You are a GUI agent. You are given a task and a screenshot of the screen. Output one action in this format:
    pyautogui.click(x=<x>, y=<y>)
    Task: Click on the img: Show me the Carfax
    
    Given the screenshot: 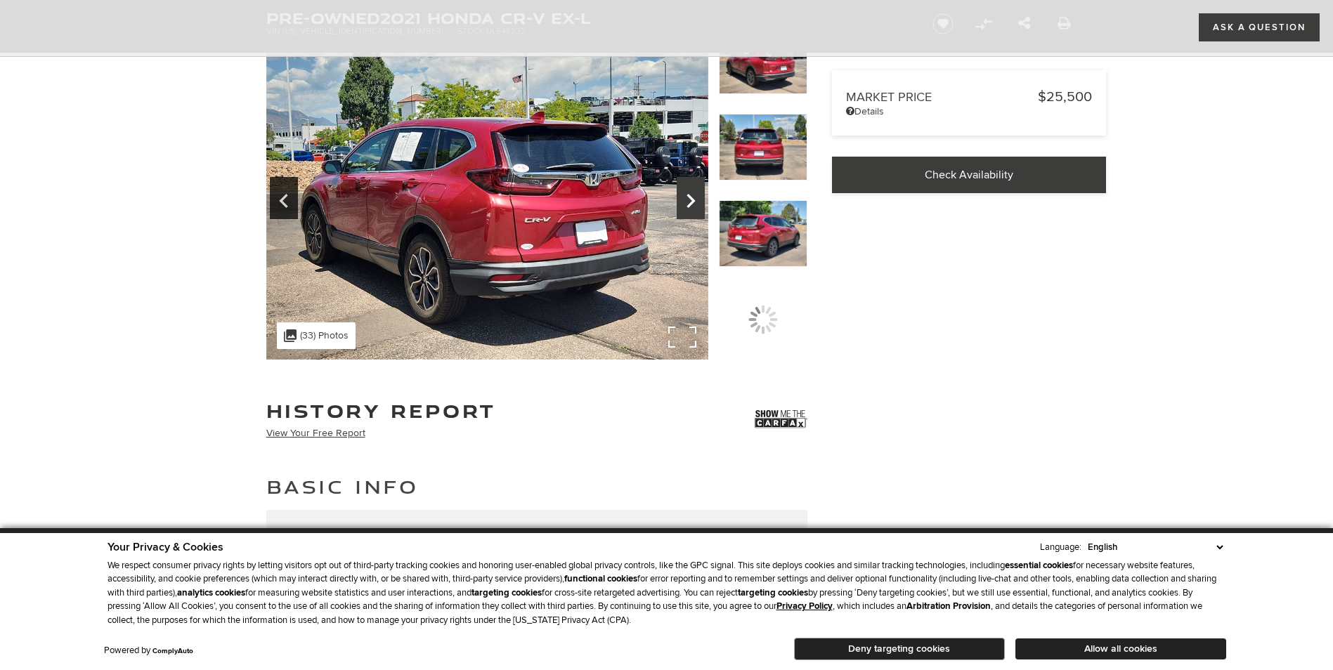 What is the action you would take?
    pyautogui.click(x=781, y=420)
    